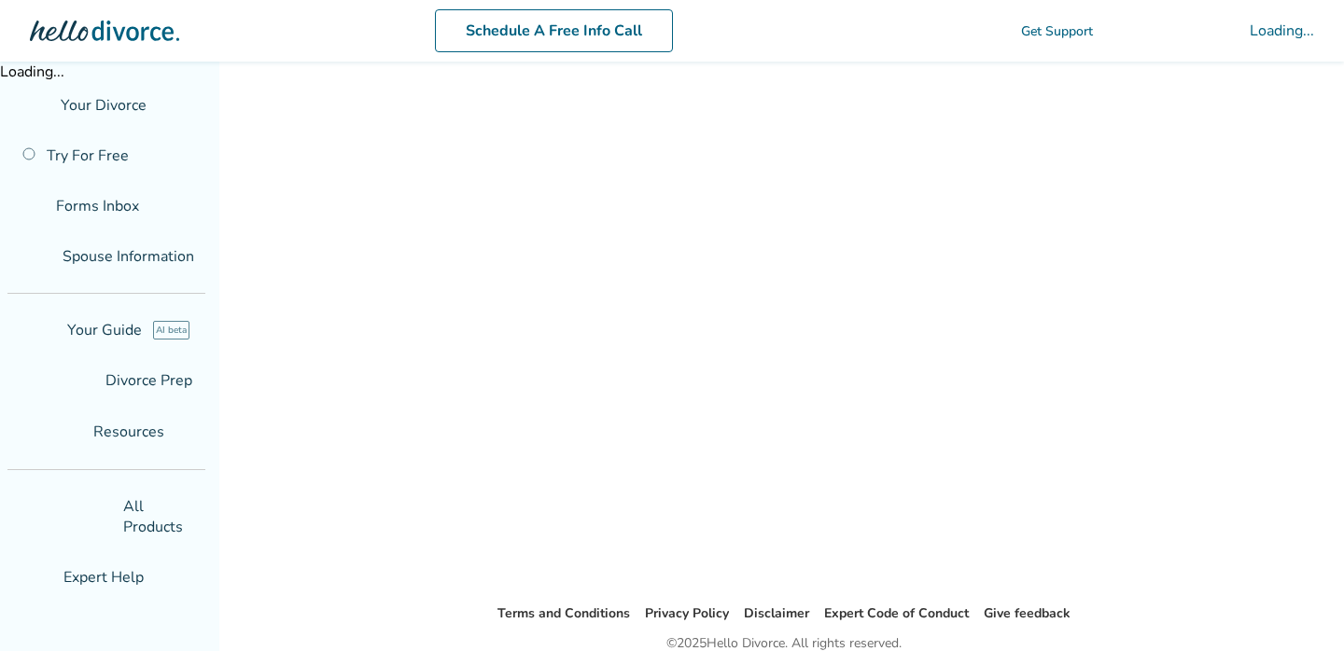 Image resolution: width=1344 pixels, height=651 pixels. I want to click on span: shopping_basket, so click(62, 517).